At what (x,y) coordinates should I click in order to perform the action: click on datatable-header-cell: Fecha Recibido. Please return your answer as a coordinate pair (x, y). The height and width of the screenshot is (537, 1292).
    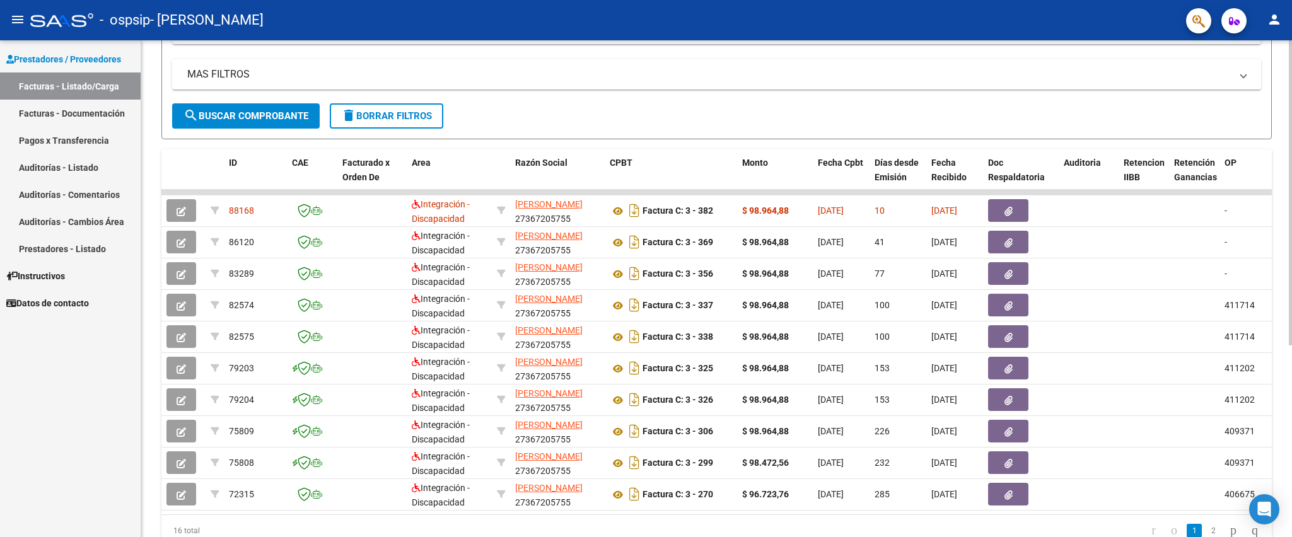
    Looking at the image, I should click on (954, 177).